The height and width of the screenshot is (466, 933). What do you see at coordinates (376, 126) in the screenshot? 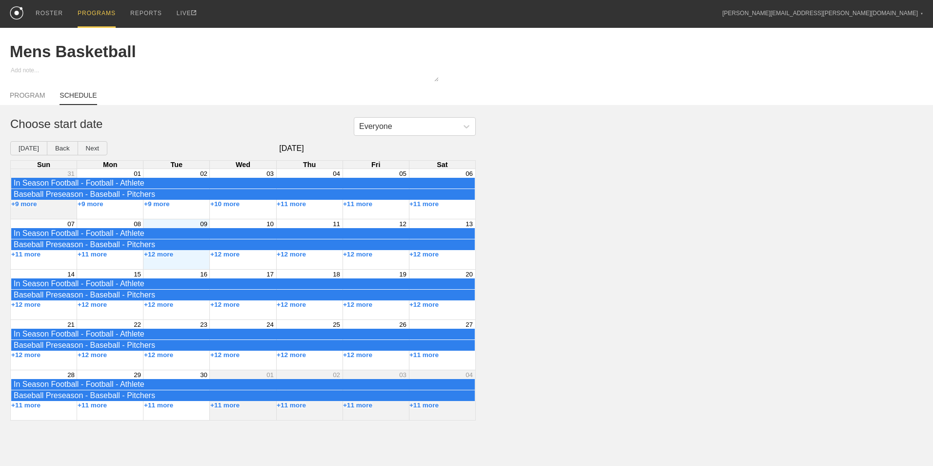
I see `div: Everyone` at bounding box center [376, 126].